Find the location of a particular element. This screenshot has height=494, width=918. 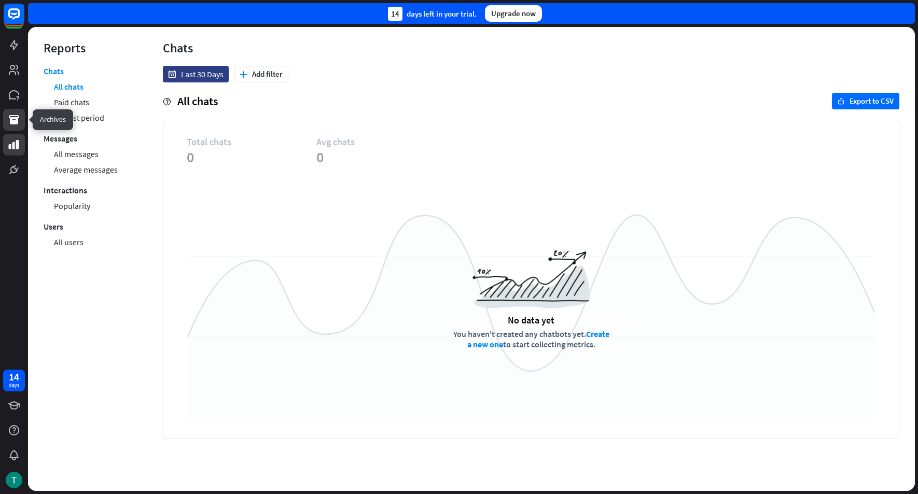

a: 14 days is located at coordinates (14, 380).